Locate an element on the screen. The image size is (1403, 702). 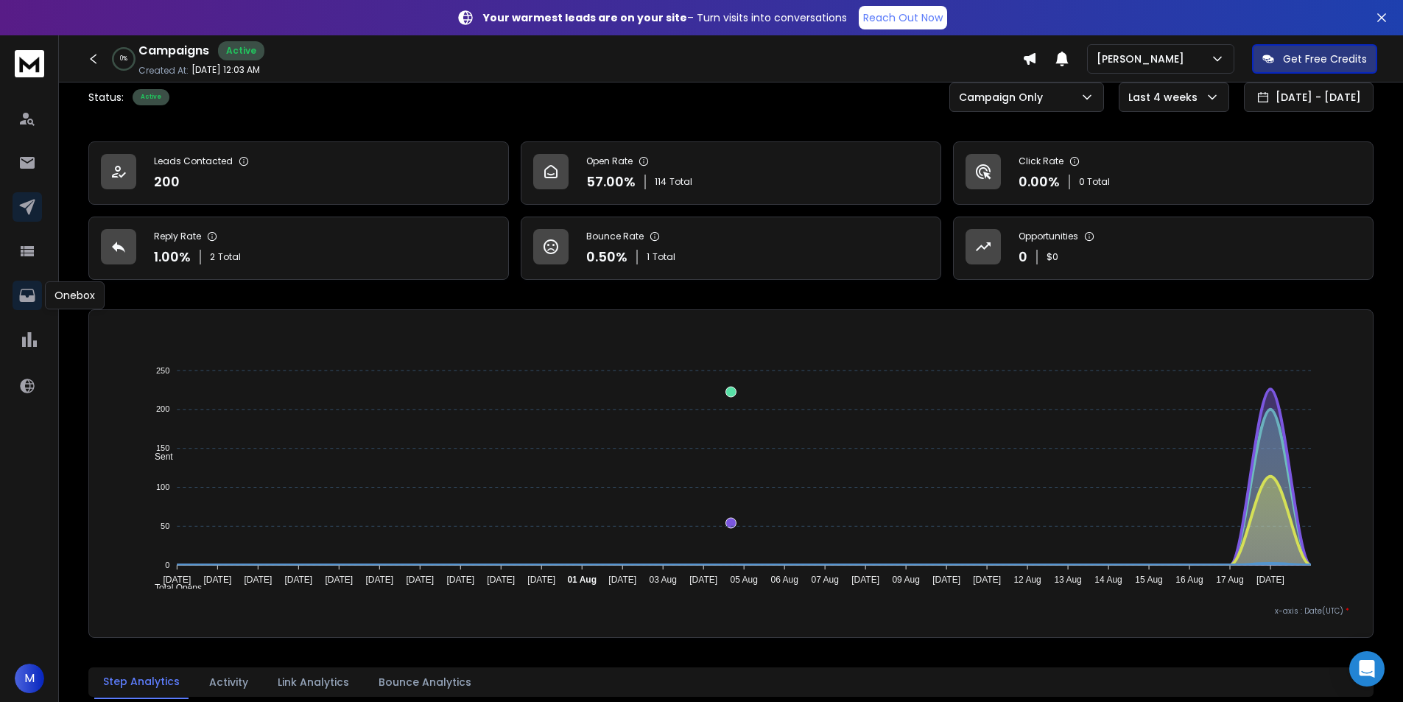
a: Bounce Rate0.50%1Total is located at coordinates (731, 248).